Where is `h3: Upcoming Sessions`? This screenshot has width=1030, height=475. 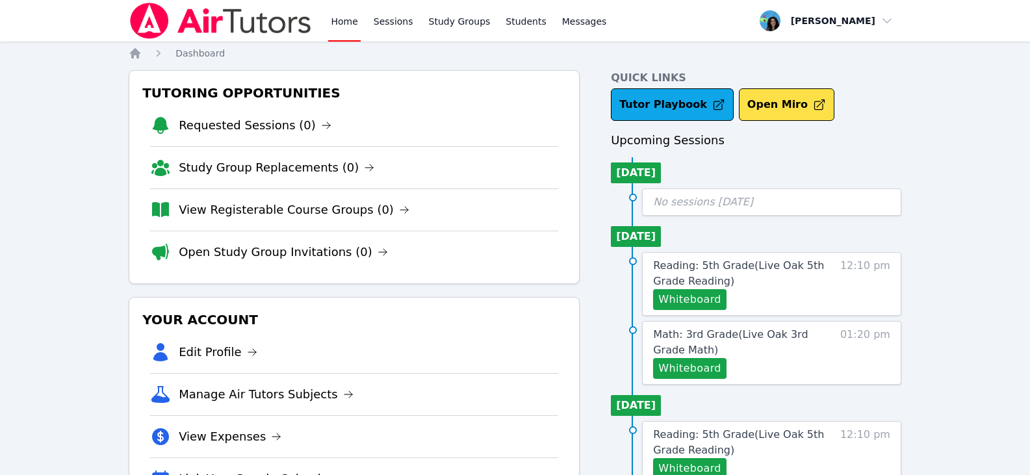
h3: Upcoming Sessions is located at coordinates (756, 140).